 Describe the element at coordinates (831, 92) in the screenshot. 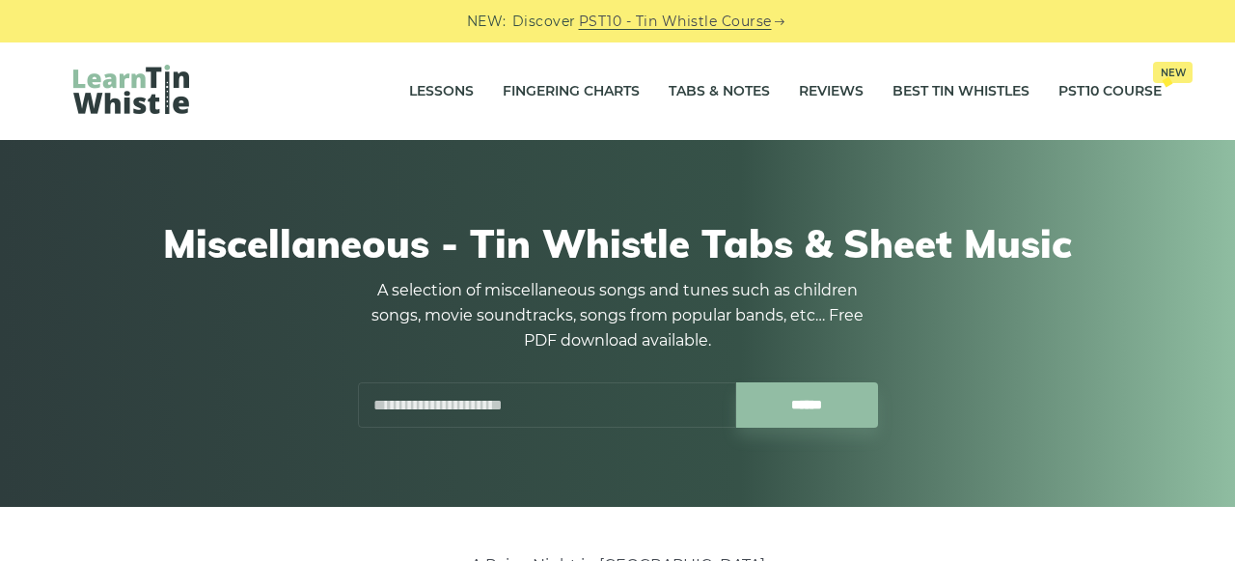

I see `a: Reviews` at that location.